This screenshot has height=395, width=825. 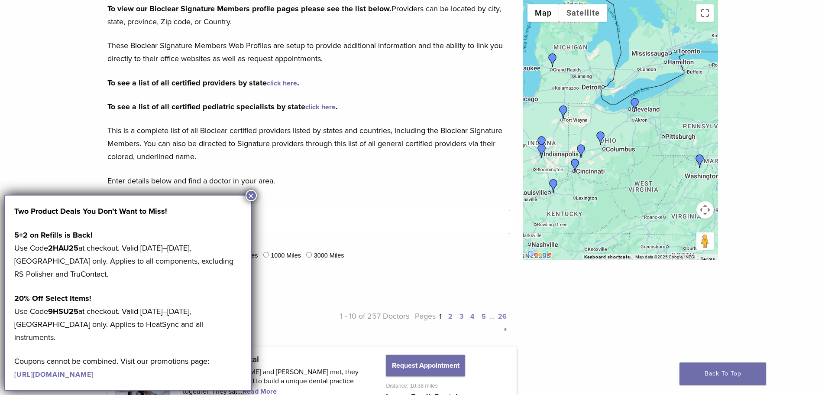 What do you see at coordinates (309, 15) in the screenshot?
I see `p: Providers can be located by city, state, province, Zip code, or Country.` at bounding box center [309, 15].